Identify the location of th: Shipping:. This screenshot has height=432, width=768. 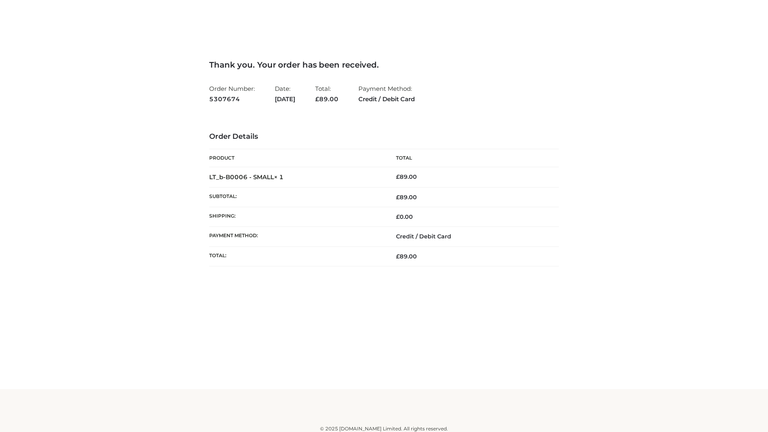
(296, 217).